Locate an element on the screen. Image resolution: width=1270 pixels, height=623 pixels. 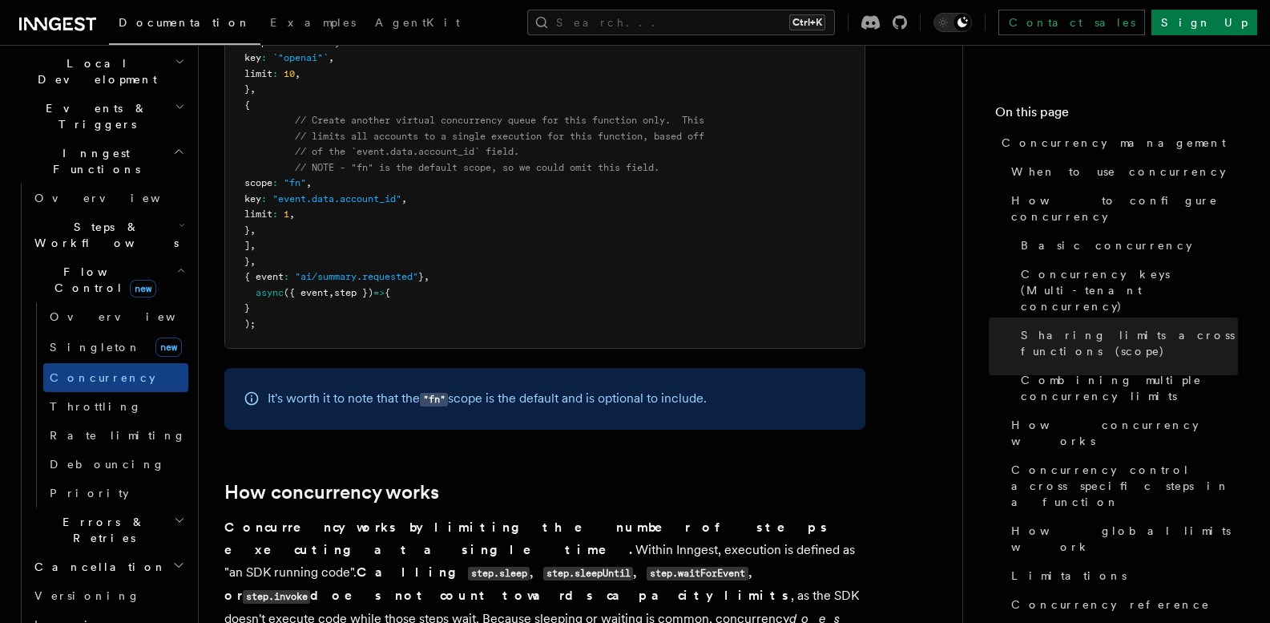
a: Concurrency keys (Multi-tenant concurrency) is located at coordinates (1126, 290).